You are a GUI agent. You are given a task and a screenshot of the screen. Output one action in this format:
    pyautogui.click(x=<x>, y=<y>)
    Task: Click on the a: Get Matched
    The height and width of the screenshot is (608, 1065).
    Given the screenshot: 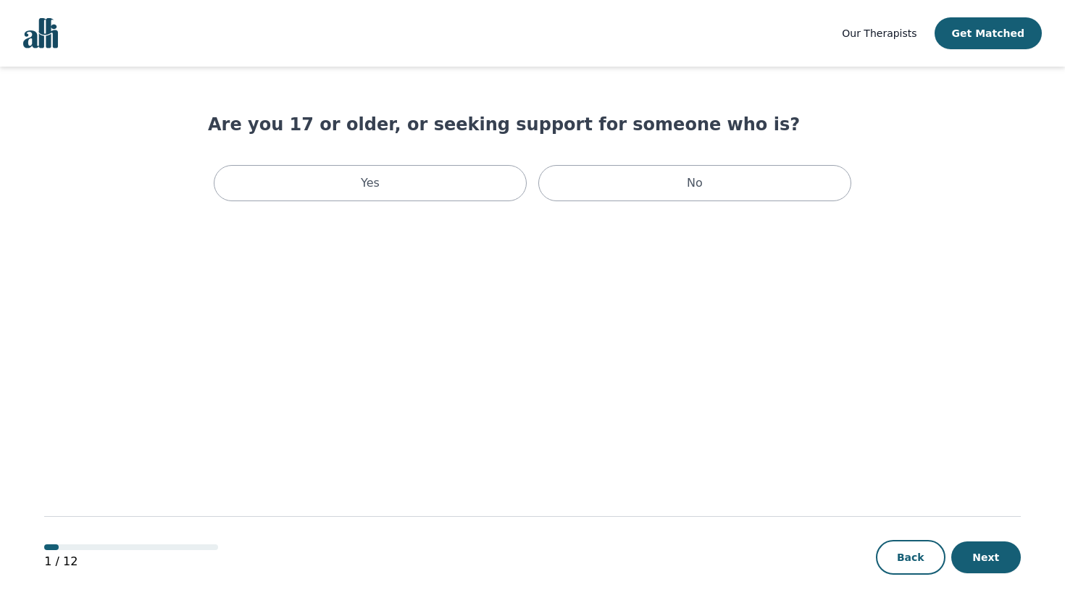 What is the action you would take?
    pyautogui.click(x=988, y=33)
    